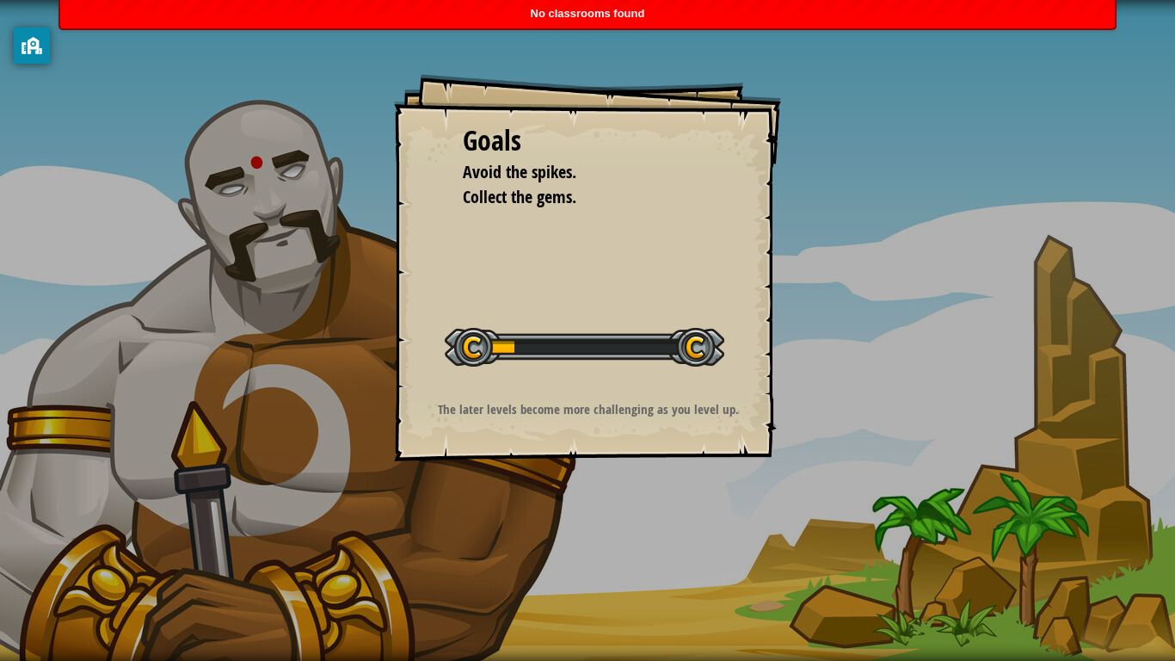 The image size is (1175, 661). Describe the element at coordinates (588, 141) in the screenshot. I see `div: Goals` at that location.